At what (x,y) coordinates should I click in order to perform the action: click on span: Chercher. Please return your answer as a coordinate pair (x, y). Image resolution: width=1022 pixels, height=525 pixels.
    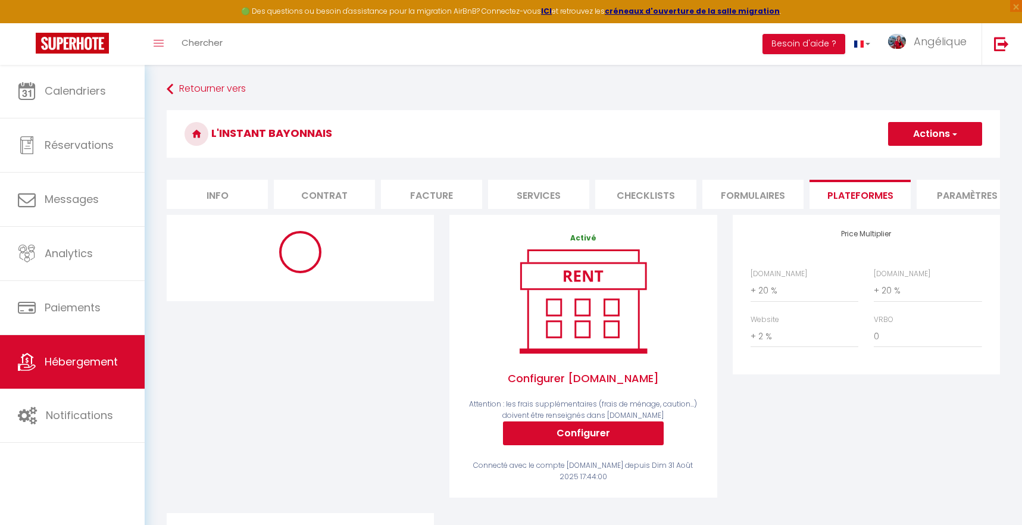
    Looking at the image, I should click on (202, 42).